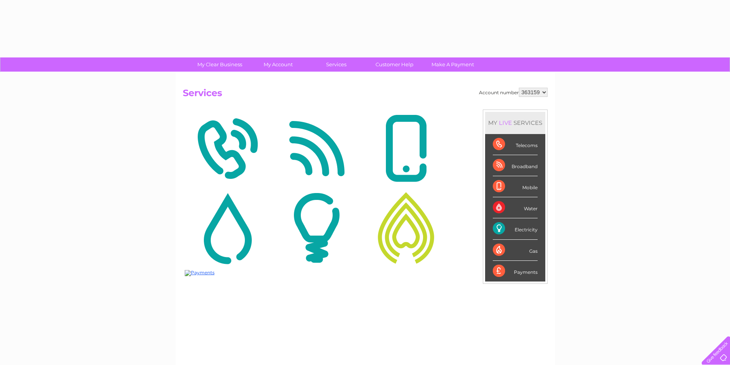 This screenshot has height=365, width=730. I want to click on a: Make A Payment, so click(452, 64).